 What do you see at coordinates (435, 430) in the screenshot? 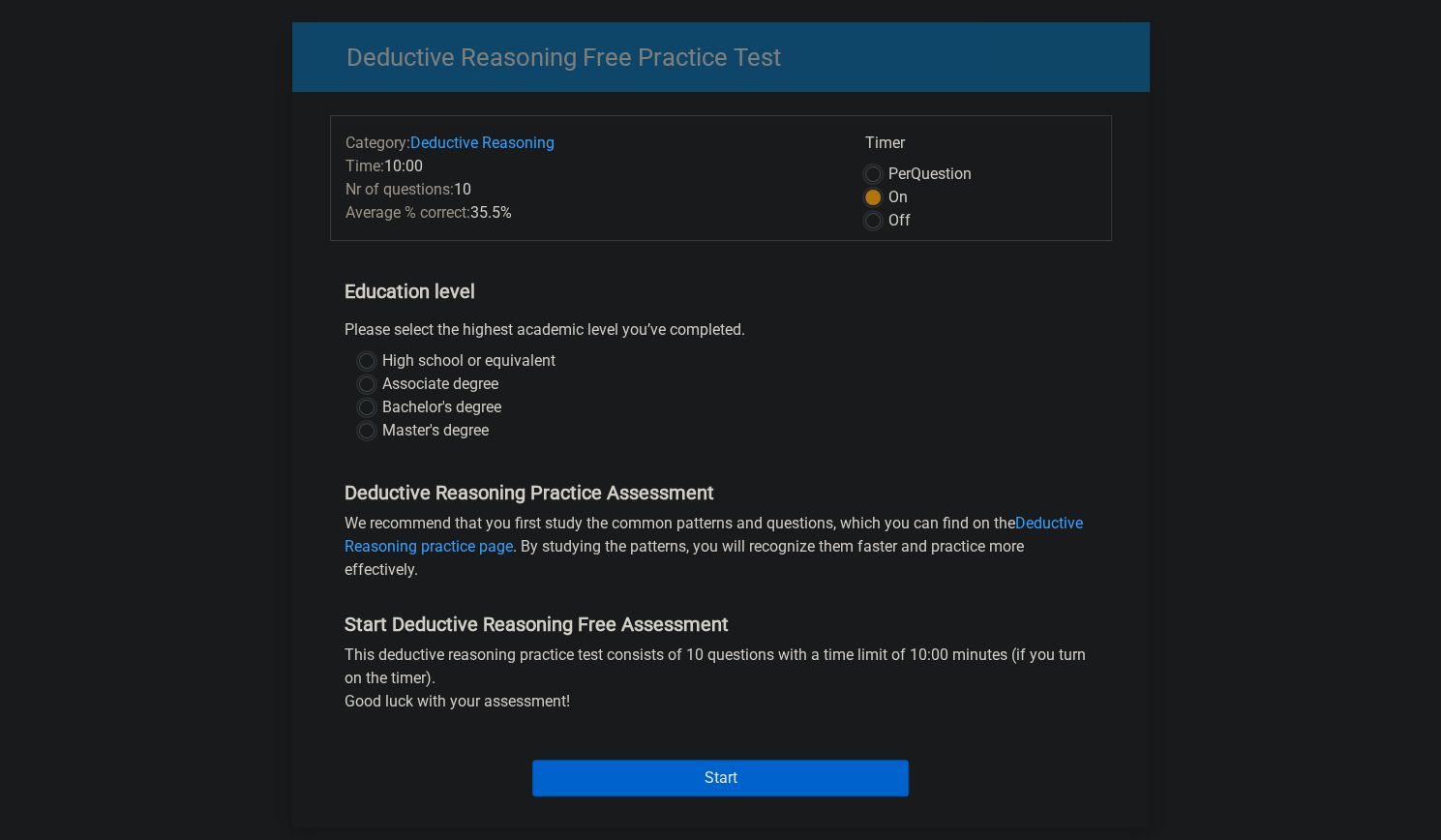
I see `label: Master's degree` at bounding box center [435, 430].